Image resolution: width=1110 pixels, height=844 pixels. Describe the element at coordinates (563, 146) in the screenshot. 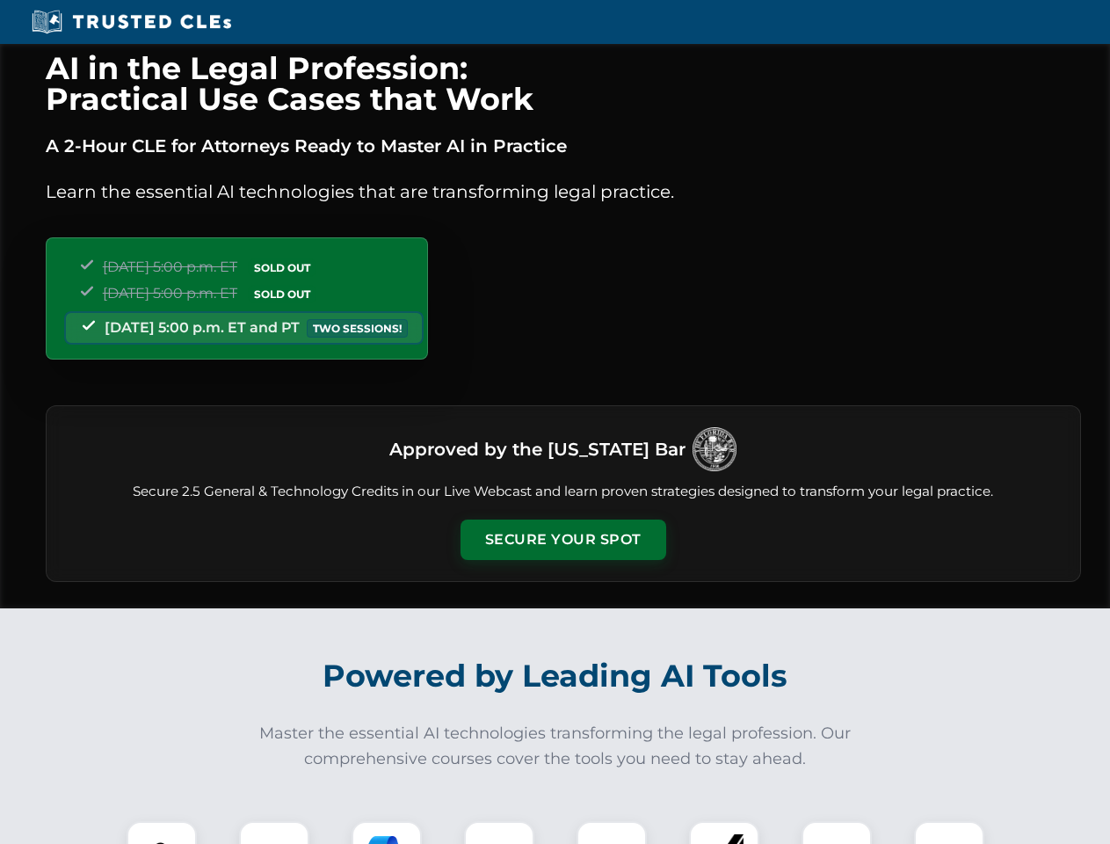

I see `p: A 2-Hour CLE for Attorneys Ready to Master AI in Practice` at that location.